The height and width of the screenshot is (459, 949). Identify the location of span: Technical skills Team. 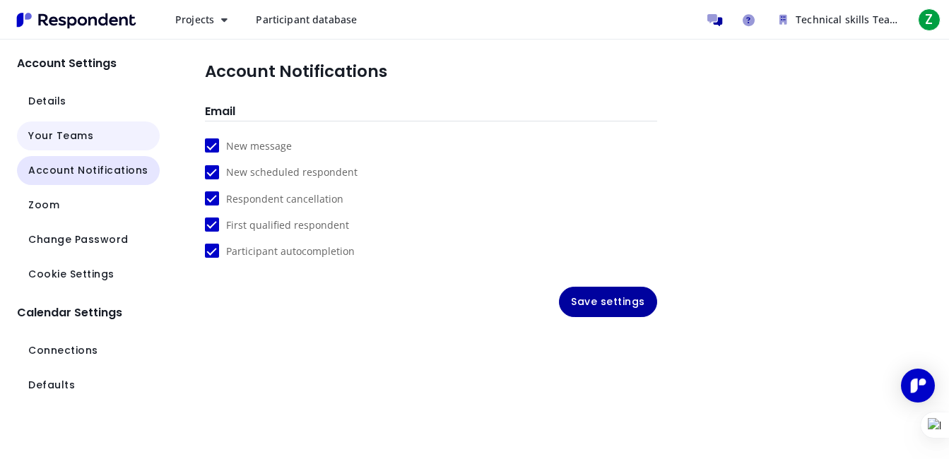
(847, 19).